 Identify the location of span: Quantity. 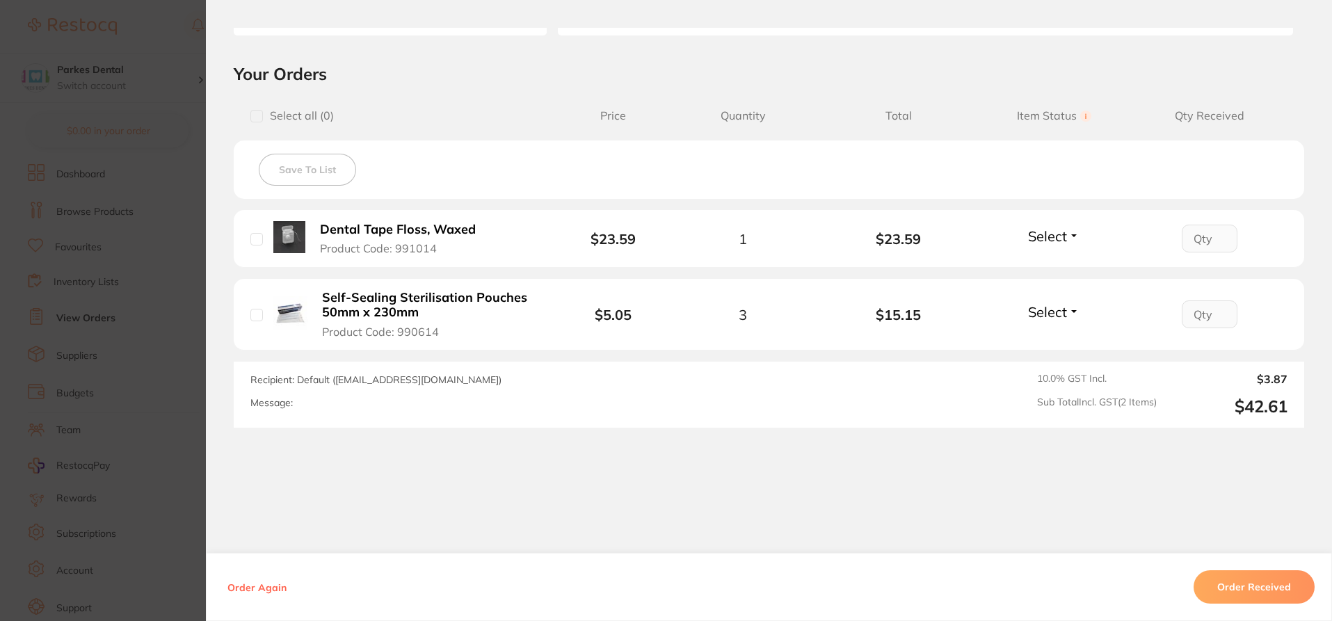
(743, 115).